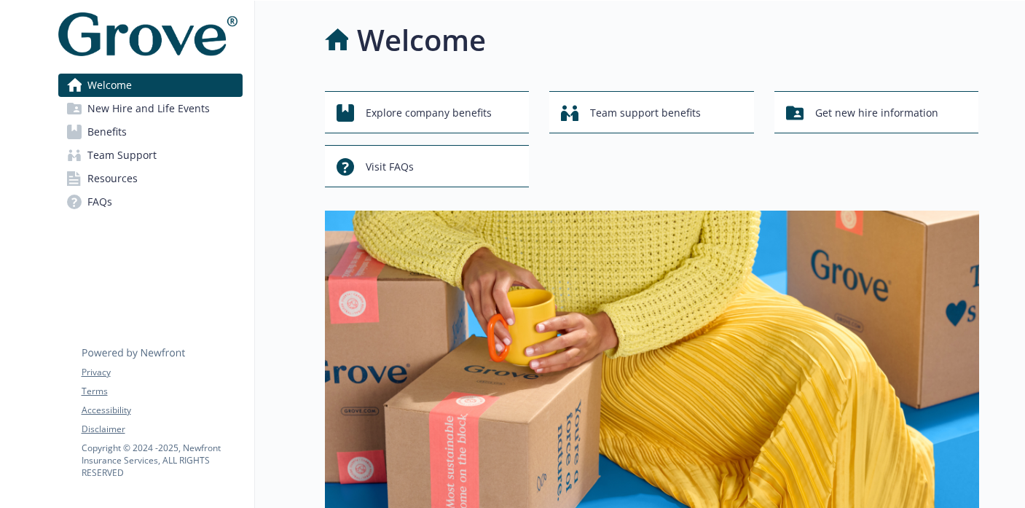 The height and width of the screenshot is (508, 1025). What do you see at coordinates (429, 113) in the screenshot?
I see `span: Explore company benefits` at bounding box center [429, 113].